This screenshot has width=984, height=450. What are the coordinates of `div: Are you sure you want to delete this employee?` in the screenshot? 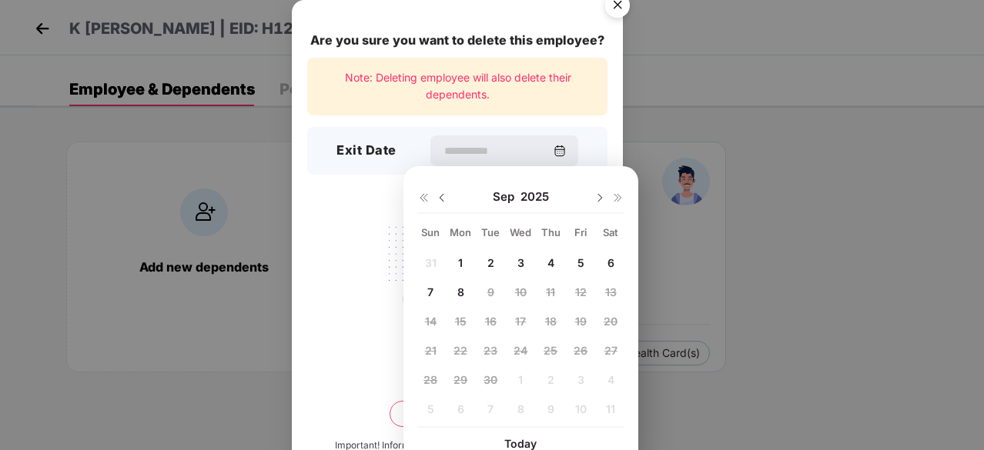 It's located at (457, 40).